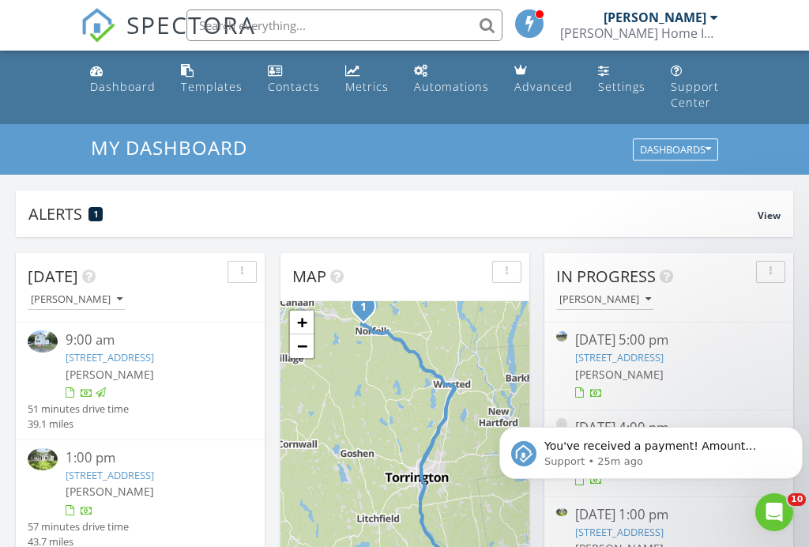 Image resolution: width=809 pixels, height=547 pixels. I want to click on div: 51 minutes drive time, so click(78, 408).